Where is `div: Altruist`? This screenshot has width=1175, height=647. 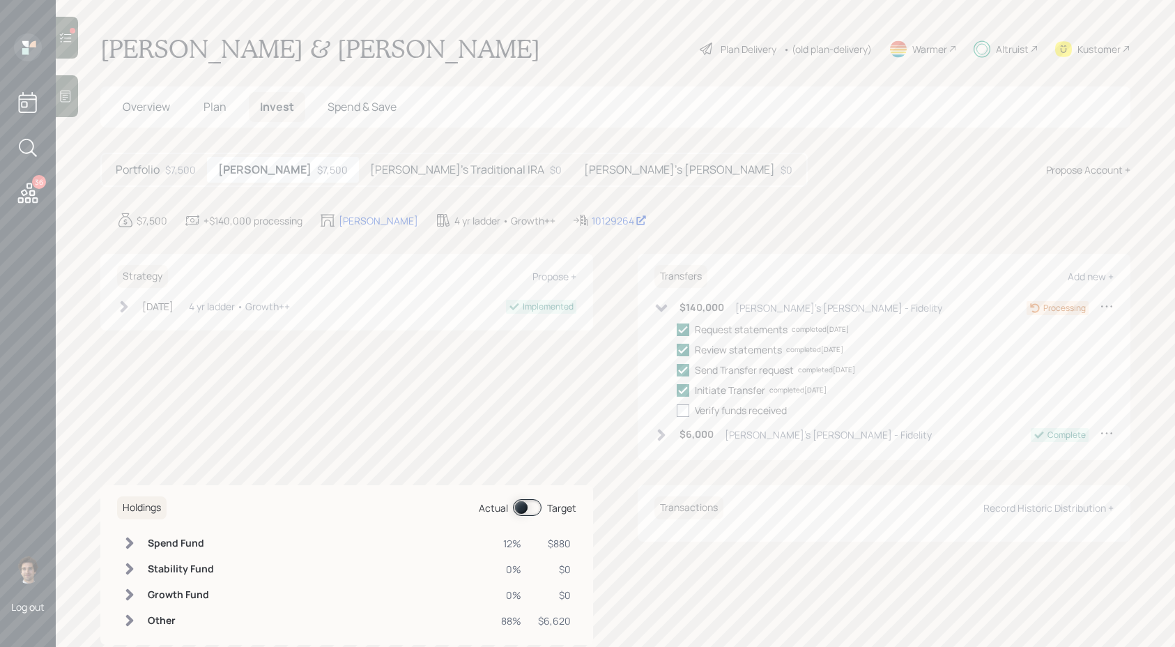 div: Altruist is located at coordinates (1012, 49).